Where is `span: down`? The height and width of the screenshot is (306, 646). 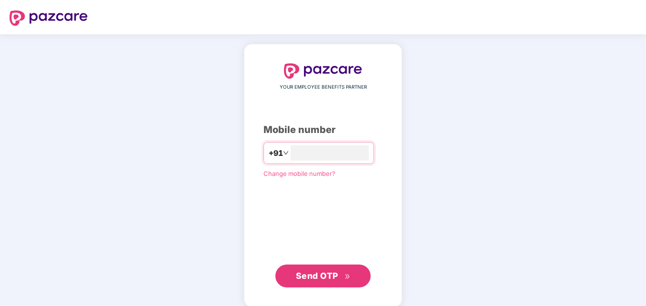
span: down is located at coordinates (286, 153).